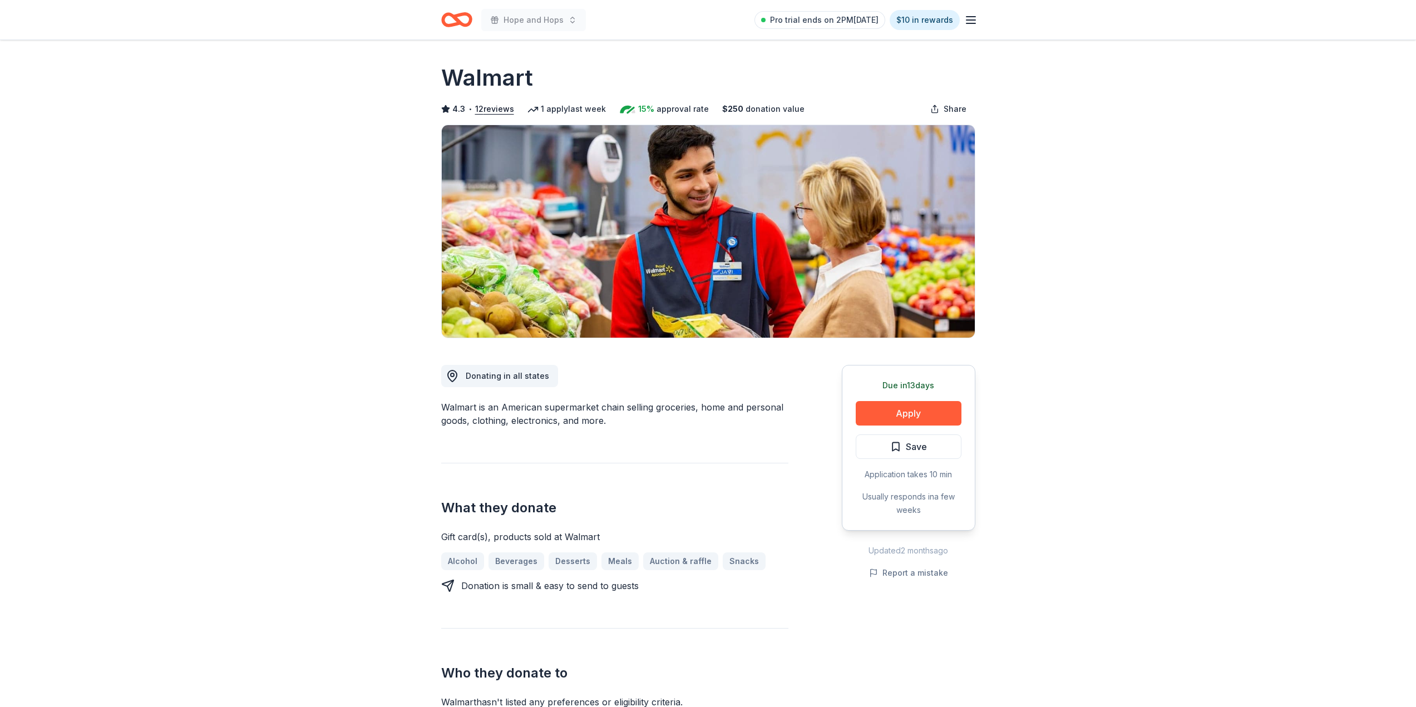  I want to click on span: donation value, so click(775, 109).